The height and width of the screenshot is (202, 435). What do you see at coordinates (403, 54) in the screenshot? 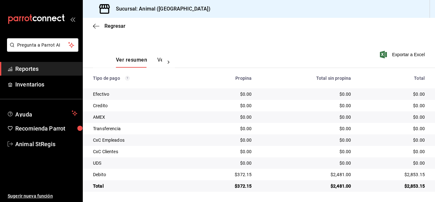
I see `span: Exportar a Excel` at bounding box center [403, 54].